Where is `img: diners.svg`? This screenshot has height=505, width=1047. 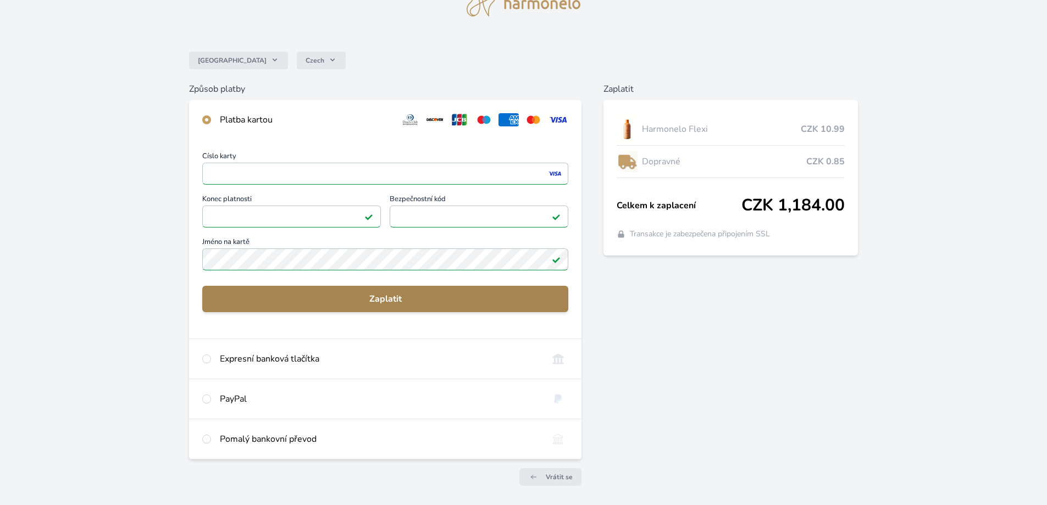 img: diners.svg is located at coordinates (410, 120).